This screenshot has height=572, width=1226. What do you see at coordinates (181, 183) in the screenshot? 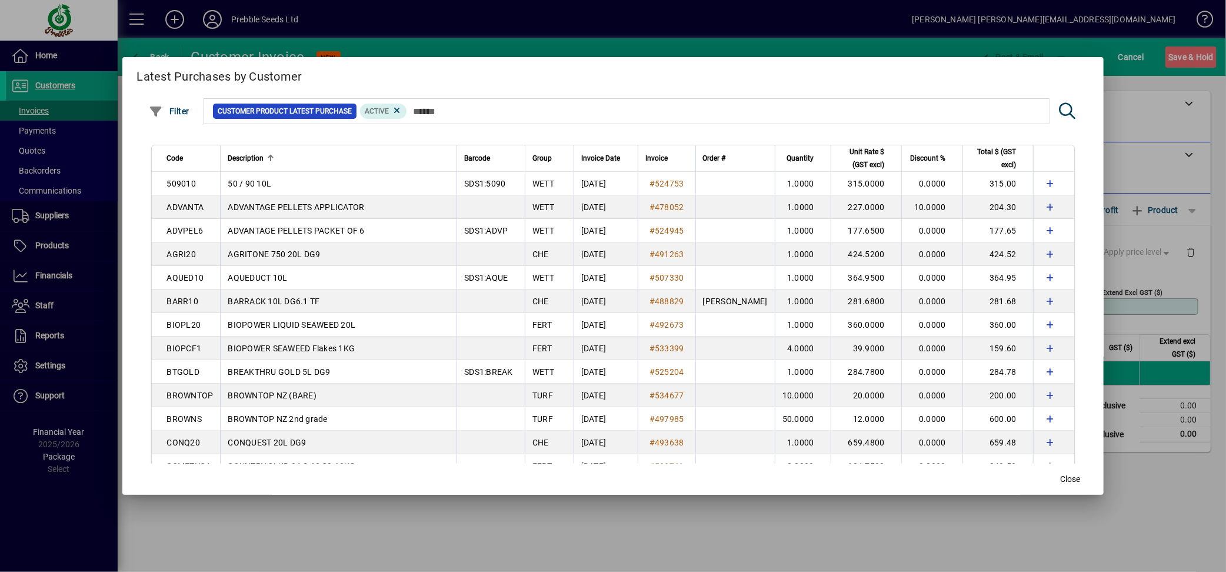
I see `span: 509010` at bounding box center [181, 183].